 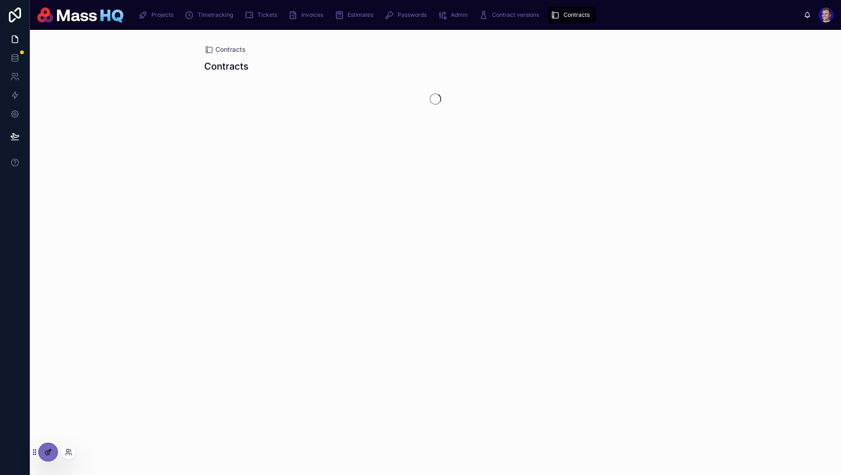 I want to click on a: Contract versions, so click(x=510, y=15).